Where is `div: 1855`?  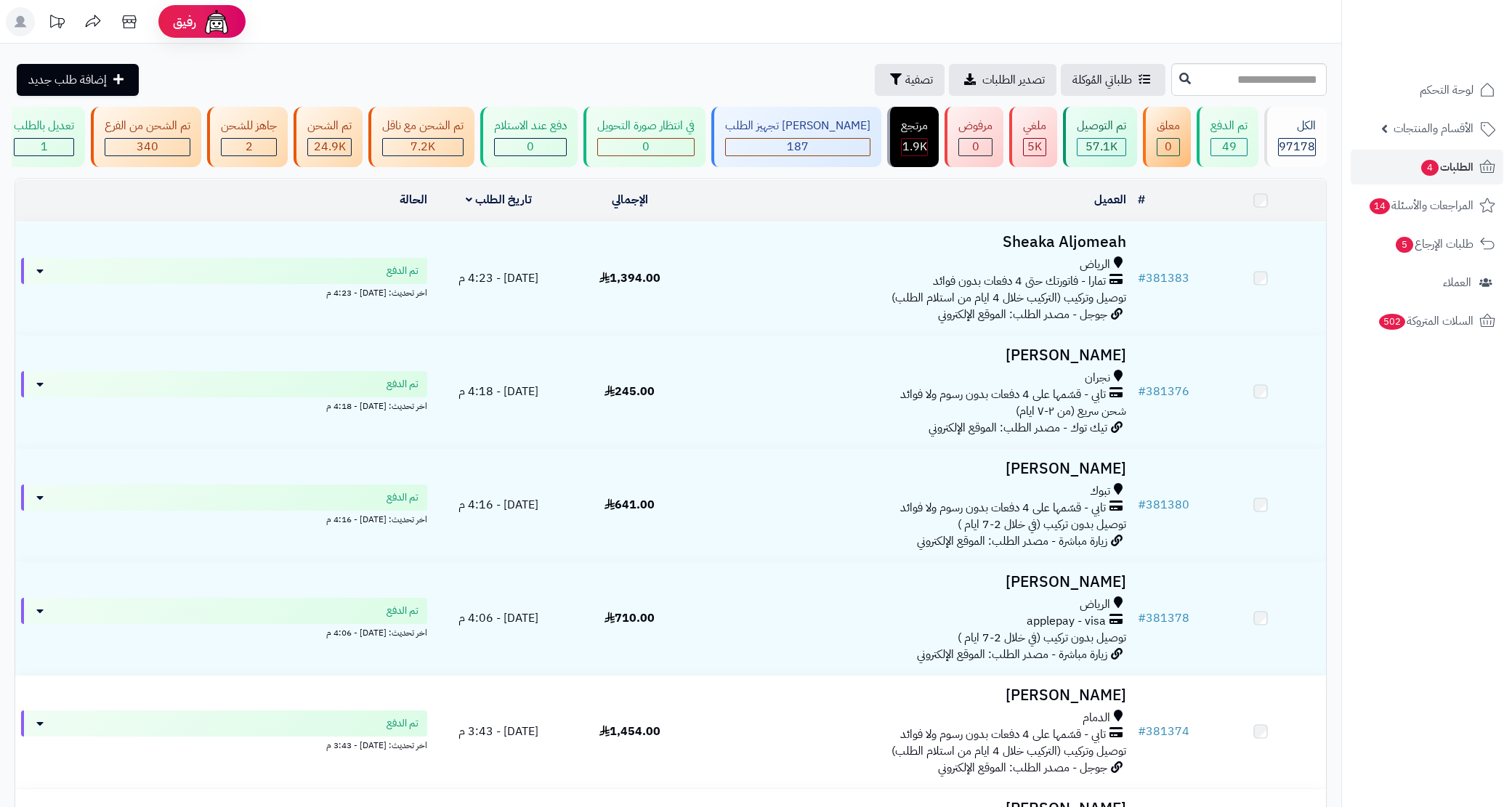
div: 1855 is located at coordinates (914, 147).